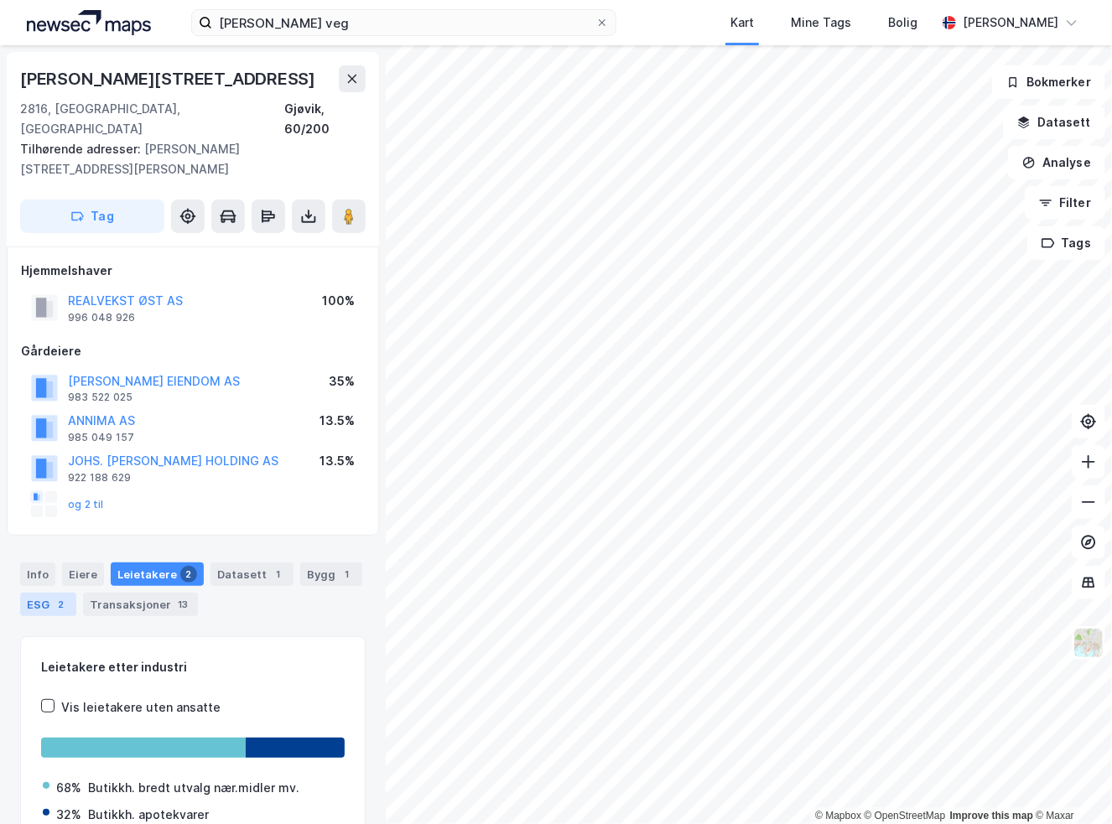 This screenshot has width=1112, height=824. What do you see at coordinates (1048, 82) in the screenshot?
I see `button: Bokmerker` at bounding box center [1048, 82].